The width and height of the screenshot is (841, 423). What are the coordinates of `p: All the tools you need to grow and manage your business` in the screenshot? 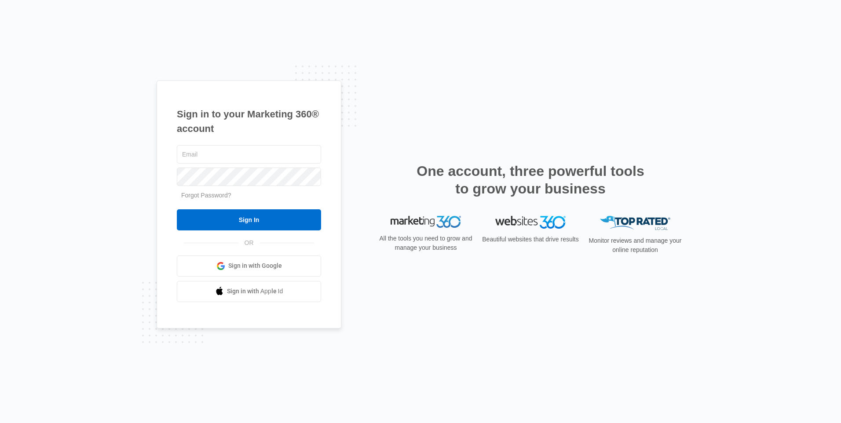 It's located at (426, 243).